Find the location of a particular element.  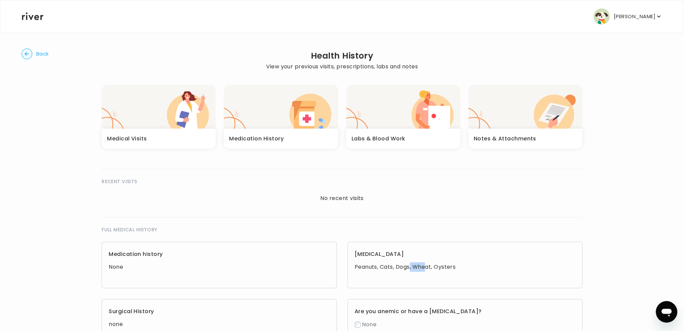

h3: Surgical History is located at coordinates (219, 311).